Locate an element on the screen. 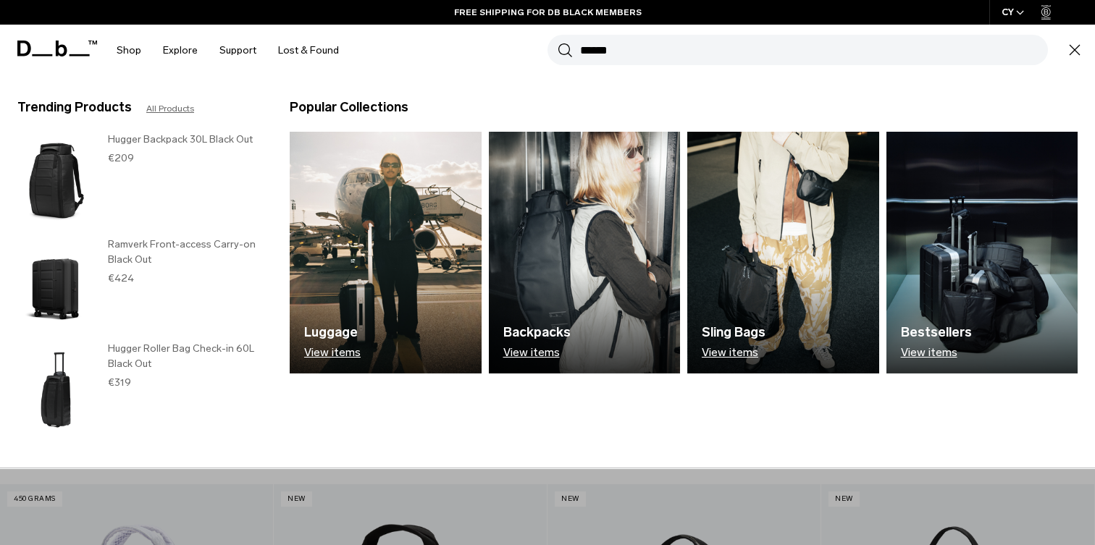 The height and width of the screenshot is (545, 1095). h3: Trending Products is located at coordinates (75, 107).